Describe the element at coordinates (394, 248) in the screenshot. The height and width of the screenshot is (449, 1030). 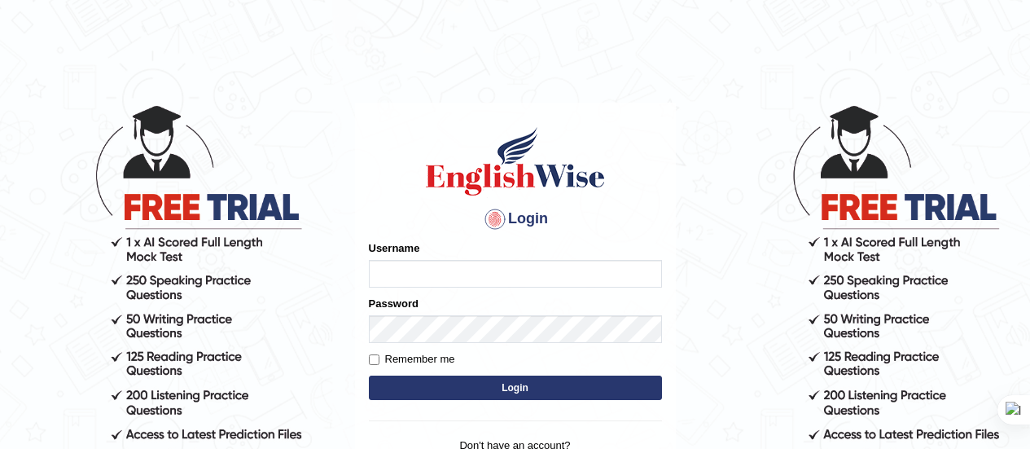
I see `label: Username` at that location.